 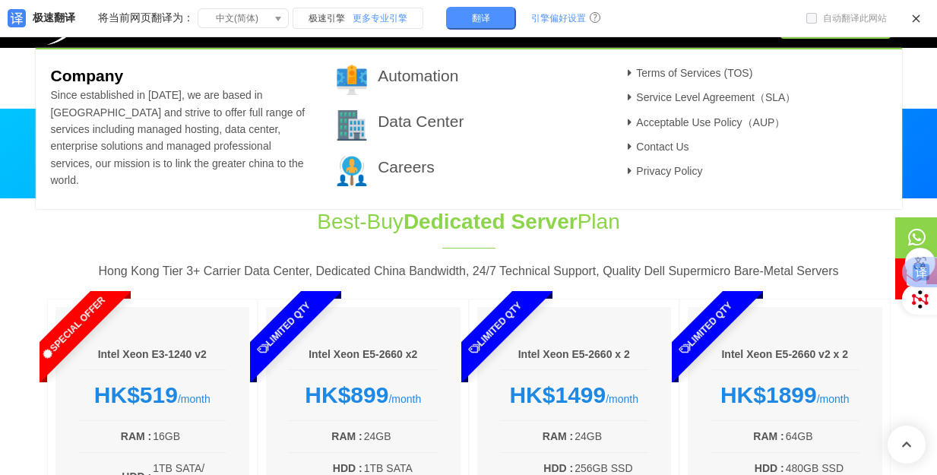 I want to click on a: Contact Us, so click(x=656, y=147).